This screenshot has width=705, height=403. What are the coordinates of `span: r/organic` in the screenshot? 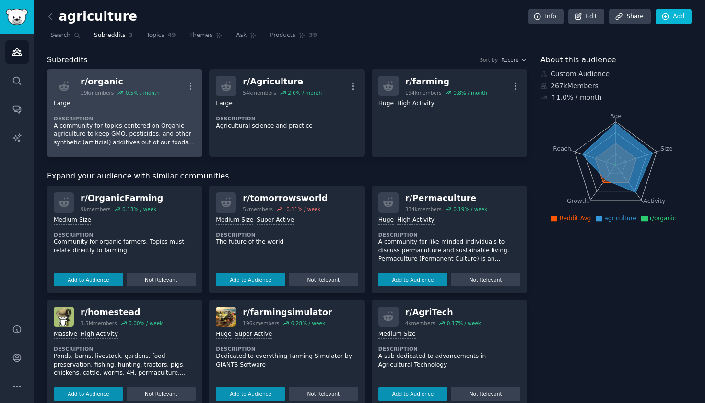 It's located at (663, 218).